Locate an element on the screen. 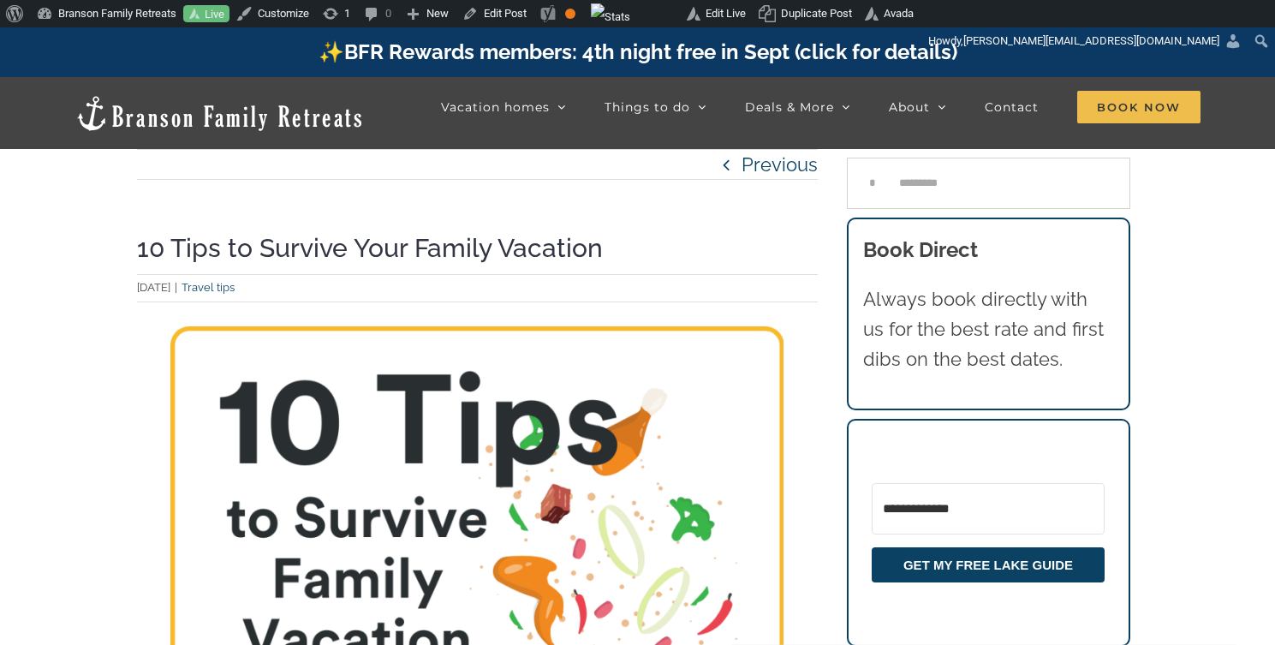 Image resolution: width=1275 pixels, height=645 pixels. a: Previous is located at coordinates (779, 164).